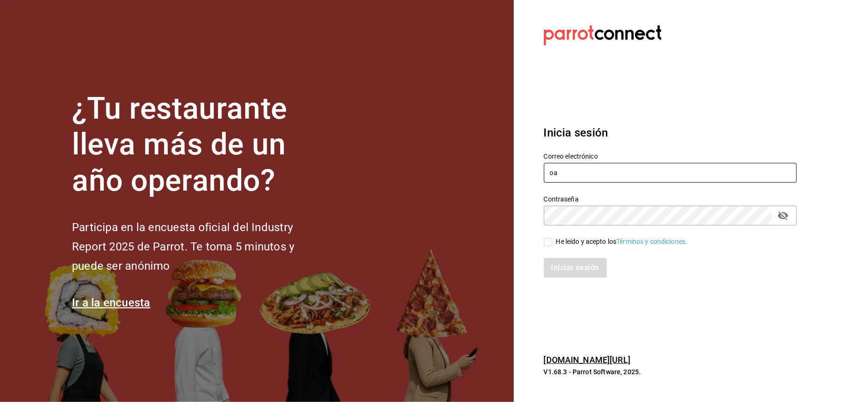 This screenshot has height=402, width=856. Describe the element at coordinates (670, 199) in the screenshot. I see `label: Contraseña` at that location.